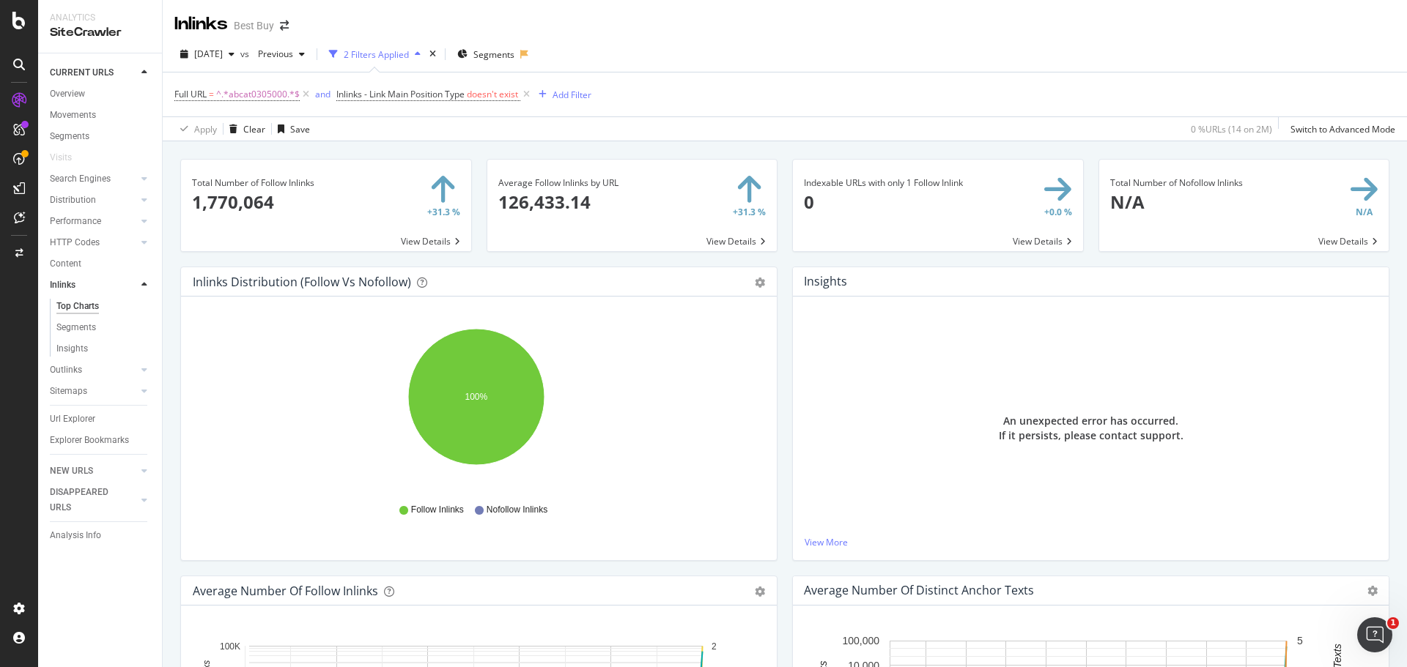  What do you see at coordinates (65, 264) in the screenshot?
I see `div: Content` at bounding box center [65, 264].